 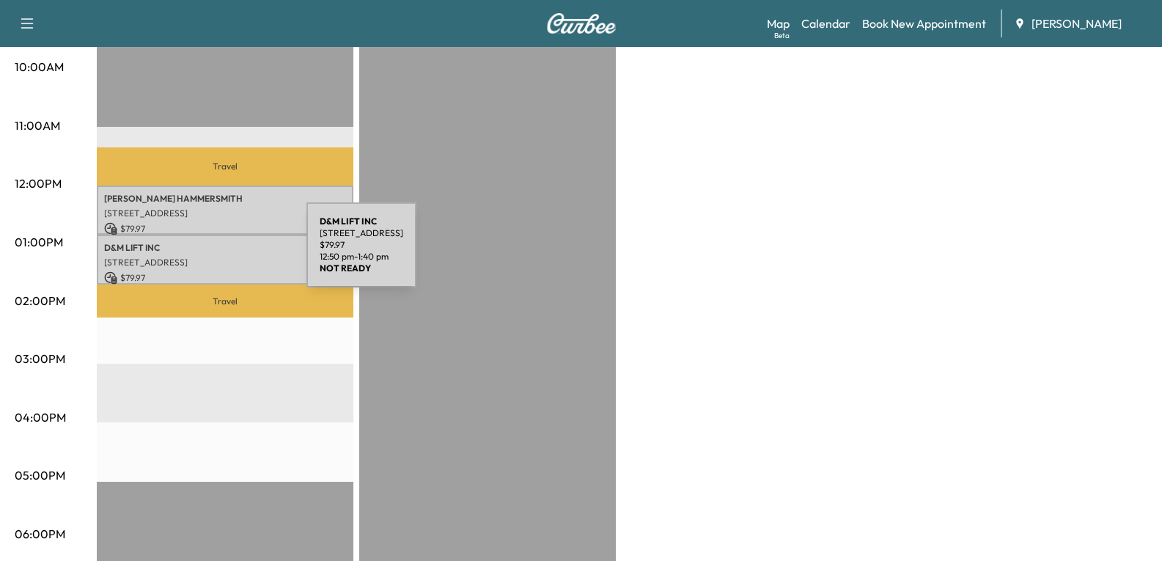 What do you see at coordinates (40, 534) in the screenshot?
I see `p: 06:00PM` at bounding box center [40, 534].